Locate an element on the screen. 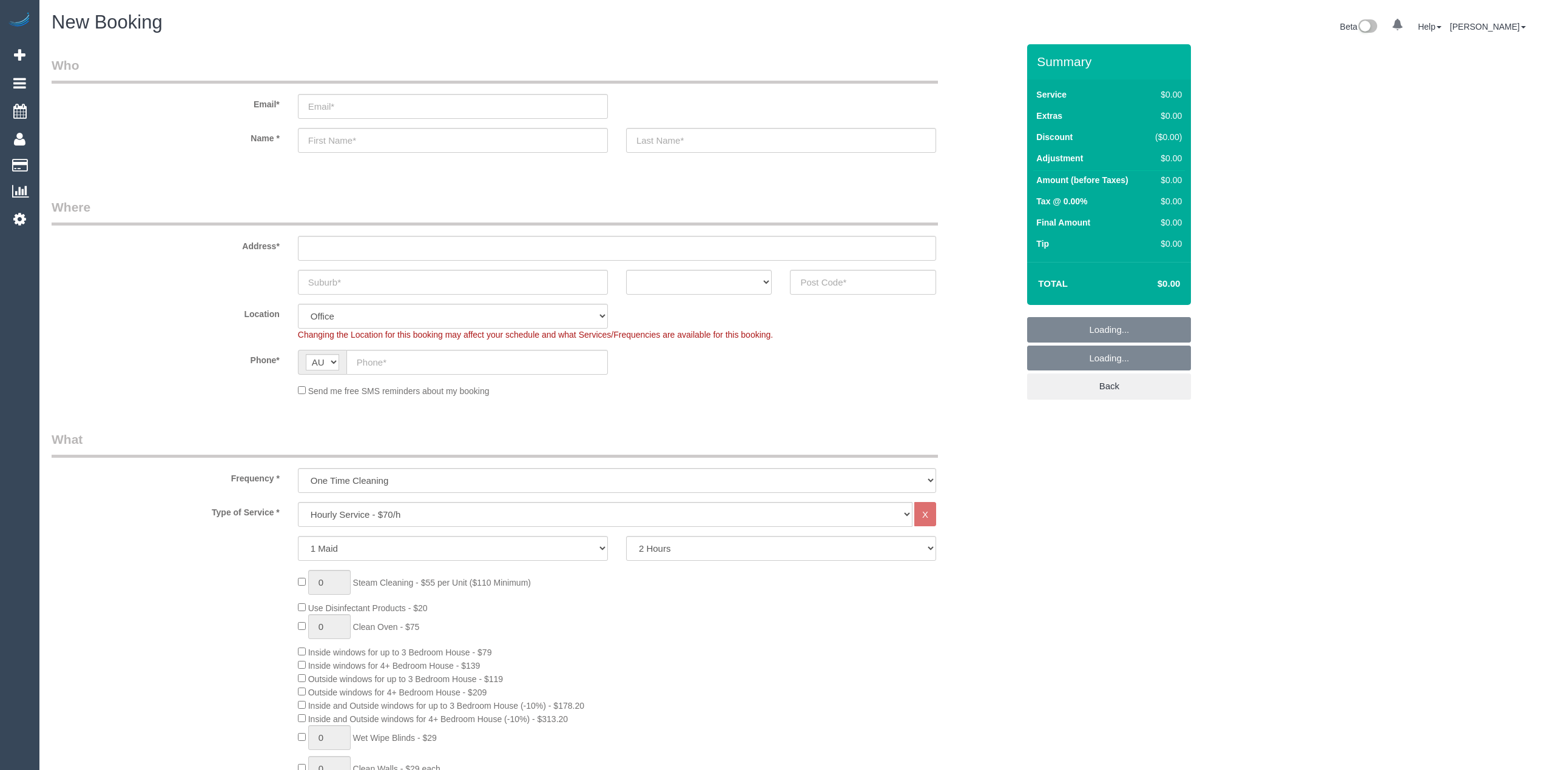 The width and height of the screenshot is (1541, 770). a: Beta is located at coordinates (1359, 27).